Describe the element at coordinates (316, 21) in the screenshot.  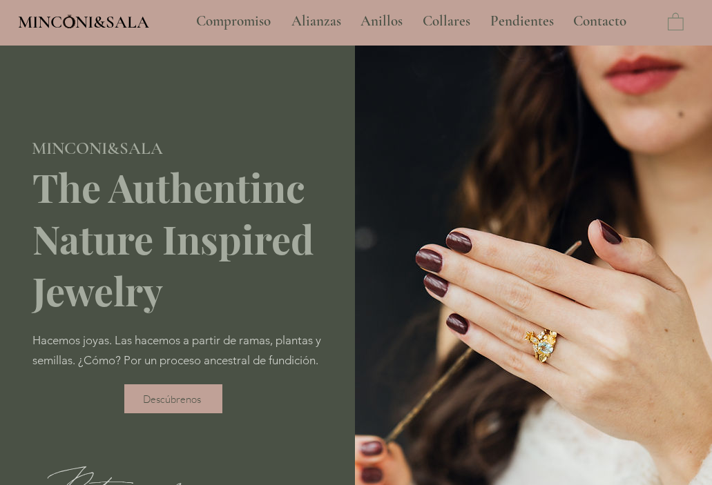
I see `a: Alianzas` at that location.